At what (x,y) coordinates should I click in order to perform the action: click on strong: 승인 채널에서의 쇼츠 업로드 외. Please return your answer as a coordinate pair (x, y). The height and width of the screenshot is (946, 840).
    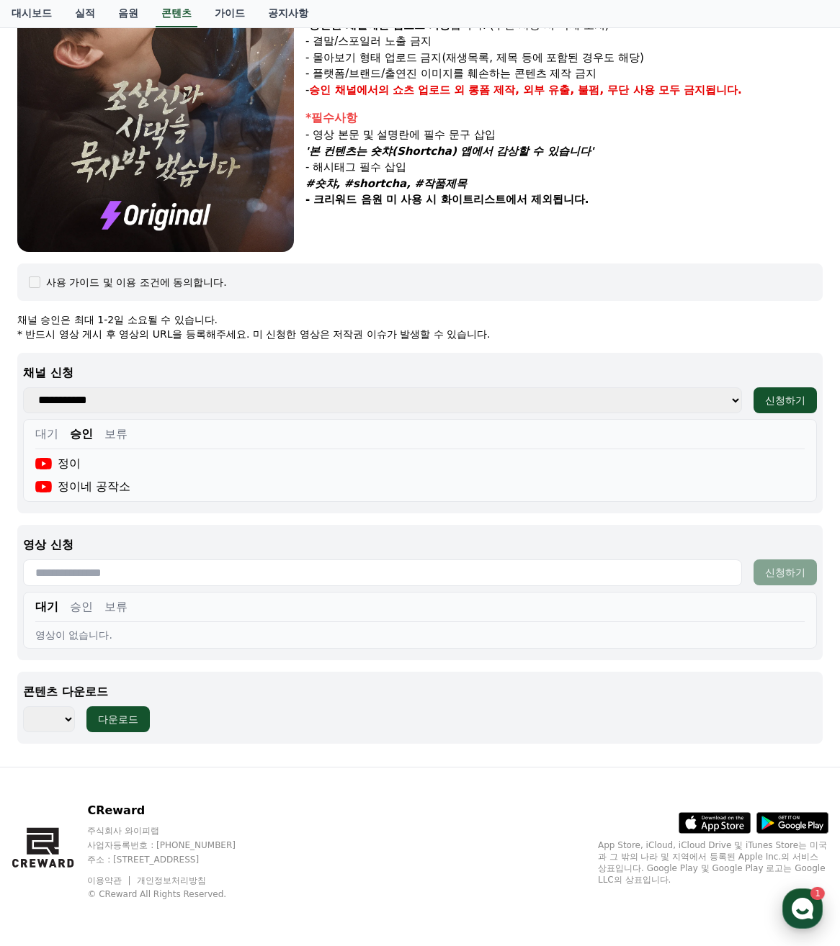
    Looking at the image, I should click on (387, 90).